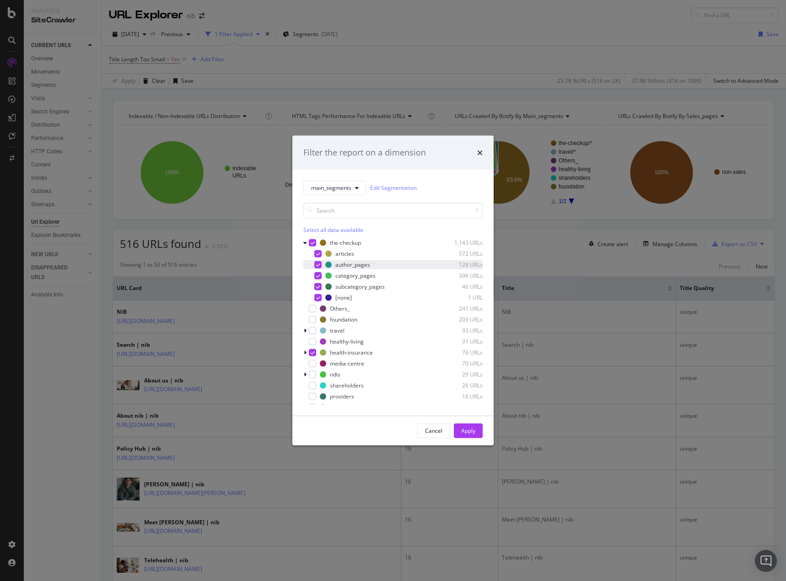 This screenshot has width=786, height=581. What do you see at coordinates (461, 407) in the screenshot?
I see `div: 6 URLs` at bounding box center [461, 407].